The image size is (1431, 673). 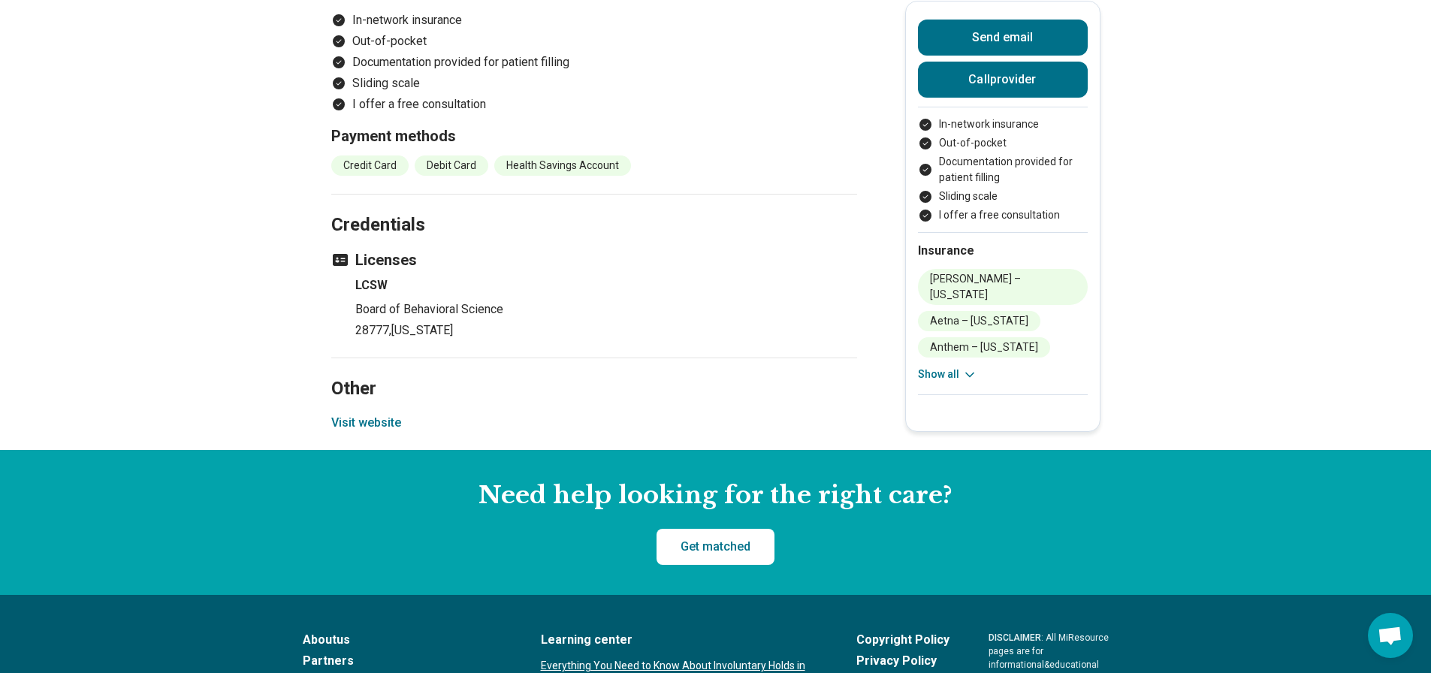 What do you see at coordinates (1390, 635) in the screenshot?
I see `div: Open chat` at bounding box center [1390, 635].